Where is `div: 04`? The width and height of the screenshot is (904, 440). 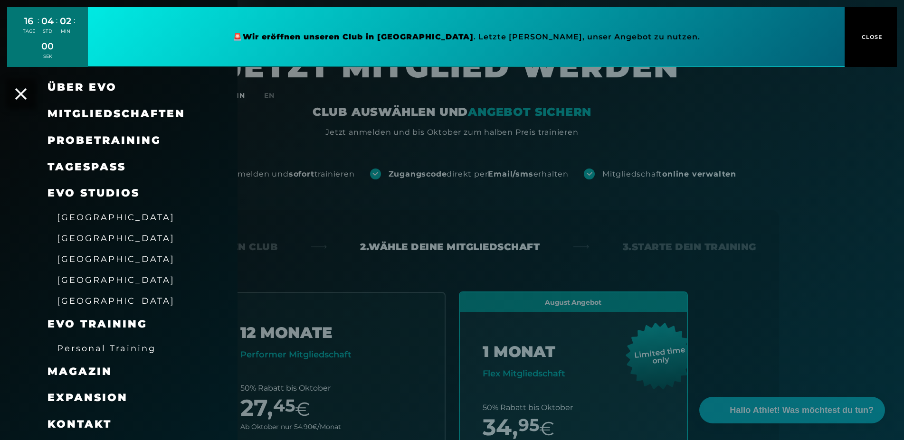
div: 04 is located at coordinates (47, 21).